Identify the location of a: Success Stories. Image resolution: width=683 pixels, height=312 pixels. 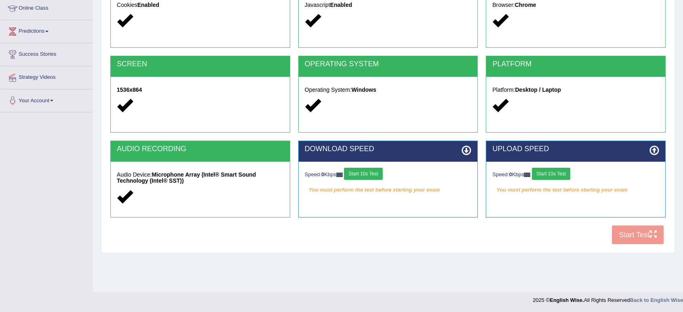
(46, 53).